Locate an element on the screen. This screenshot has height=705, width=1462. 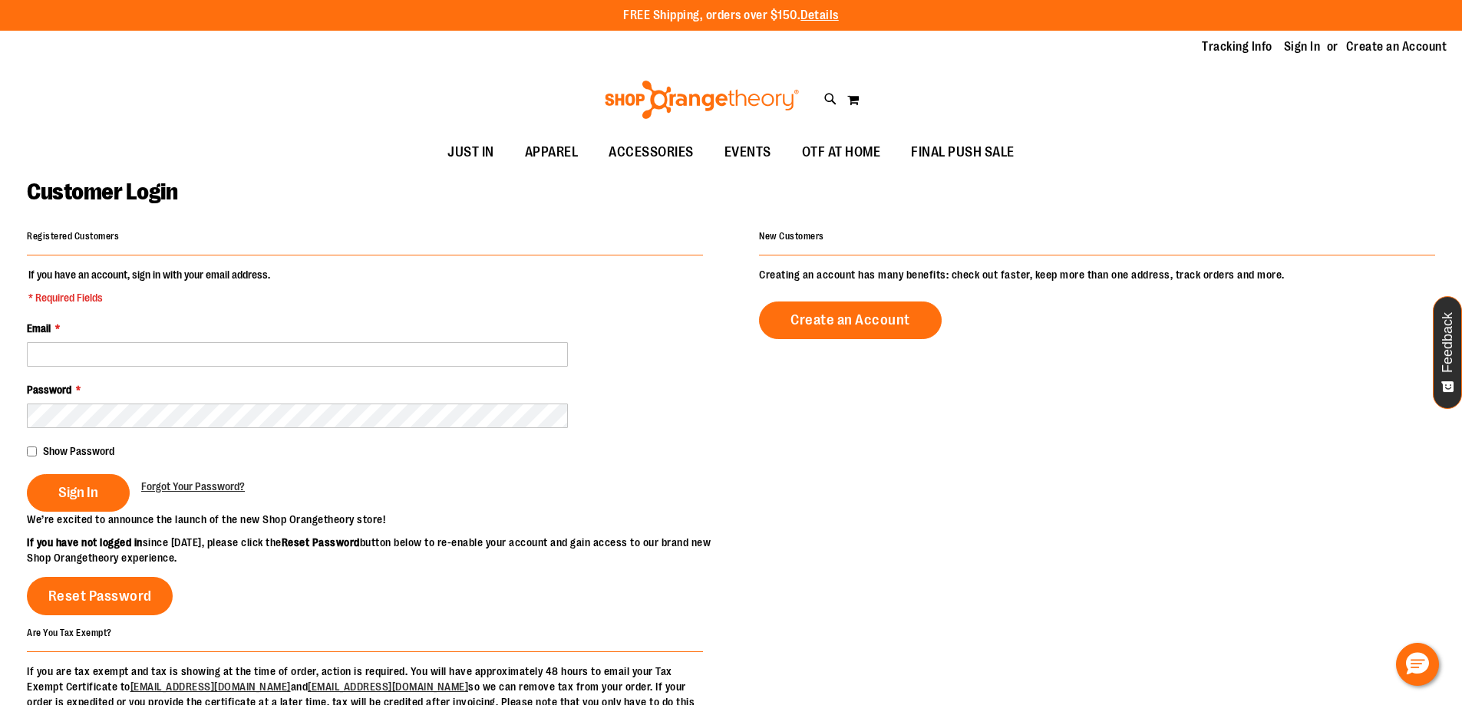
span: Feedback is located at coordinates (1448, 342).